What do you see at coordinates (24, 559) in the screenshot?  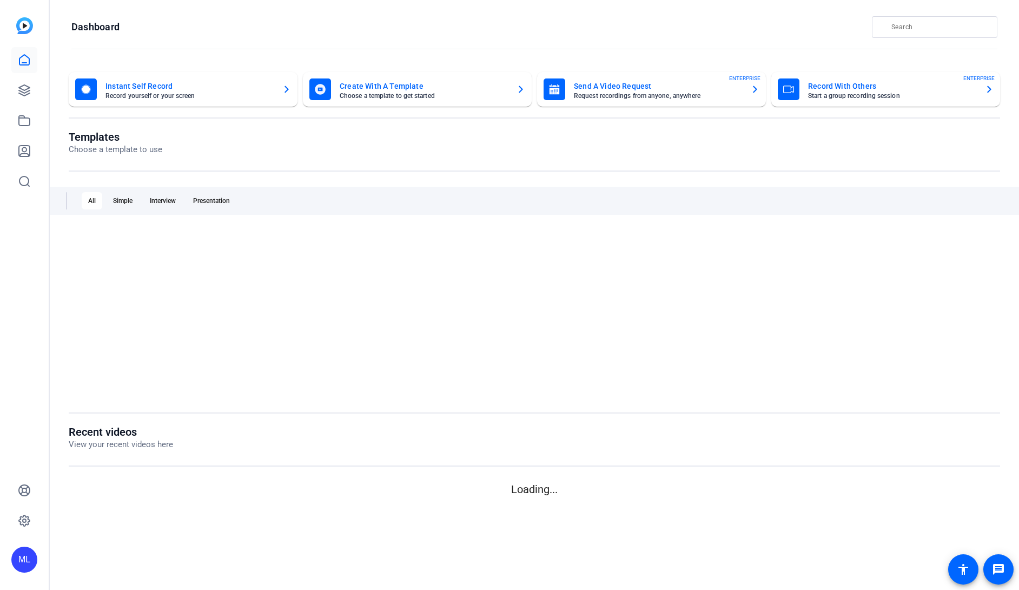 I see `div: ML` at bounding box center [24, 559].